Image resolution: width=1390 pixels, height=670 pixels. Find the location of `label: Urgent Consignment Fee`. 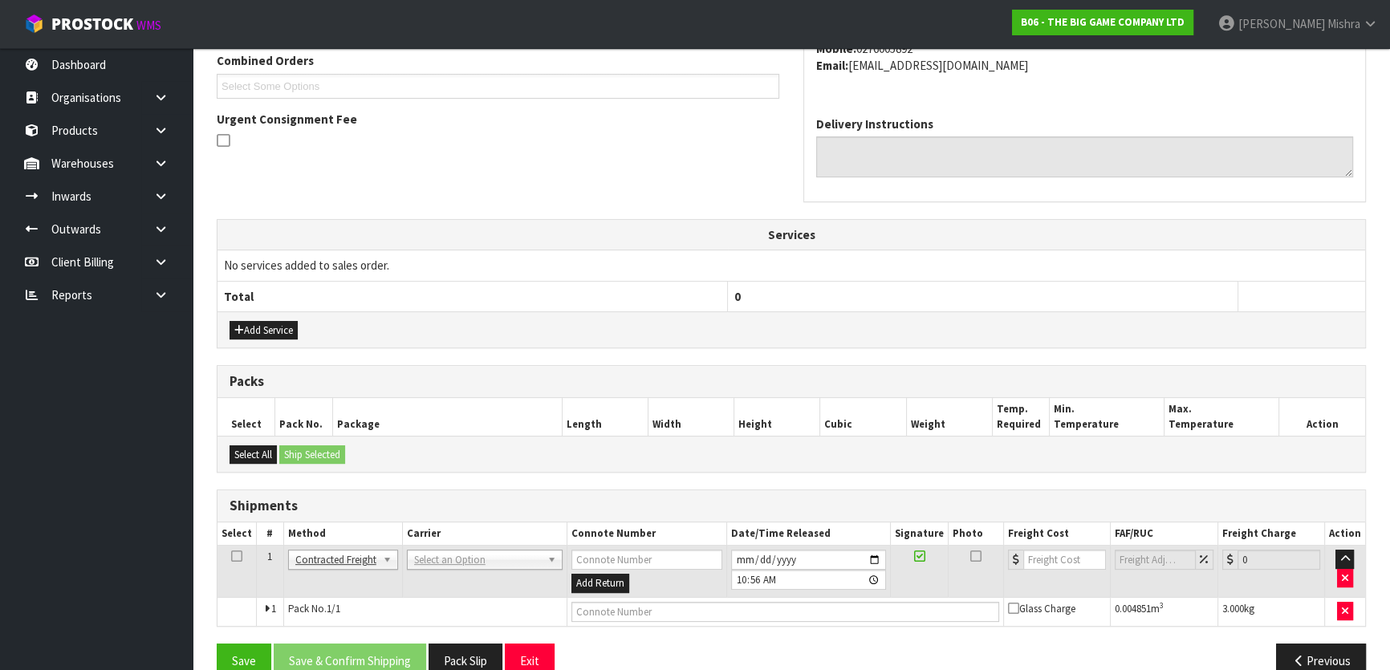

label: Urgent Consignment Fee is located at coordinates (287, 119).